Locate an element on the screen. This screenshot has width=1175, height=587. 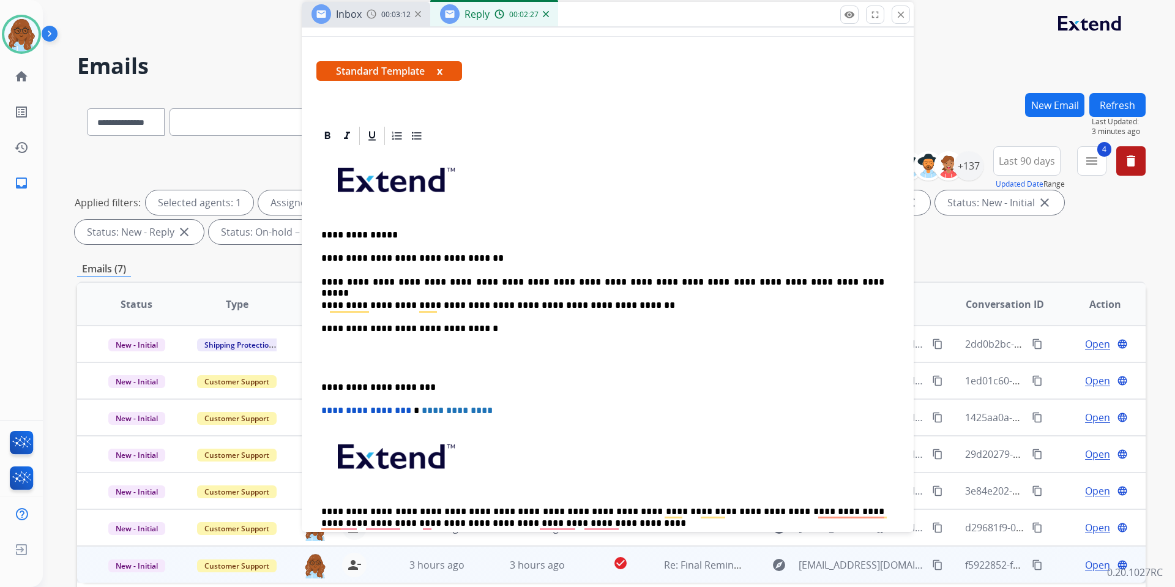
span: Type is located at coordinates (237, 304).